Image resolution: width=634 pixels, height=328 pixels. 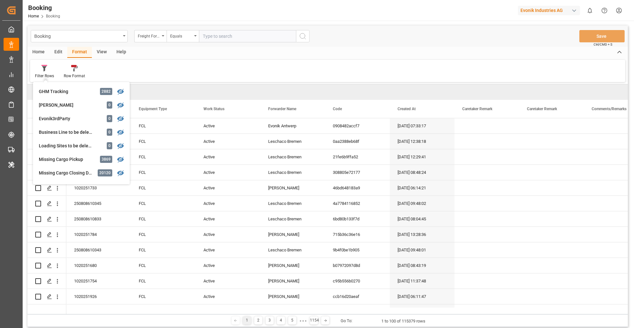 What do you see at coordinates (357, 126) in the screenshot?
I see `div: 0908482accf7` at bounding box center [357, 126].